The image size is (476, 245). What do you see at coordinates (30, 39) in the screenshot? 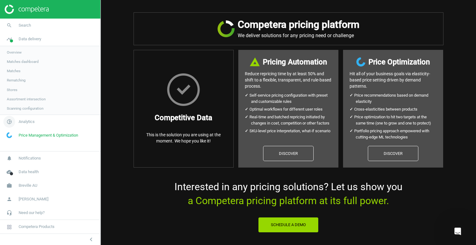
I see `span: Data delivery` at bounding box center [30, 39].